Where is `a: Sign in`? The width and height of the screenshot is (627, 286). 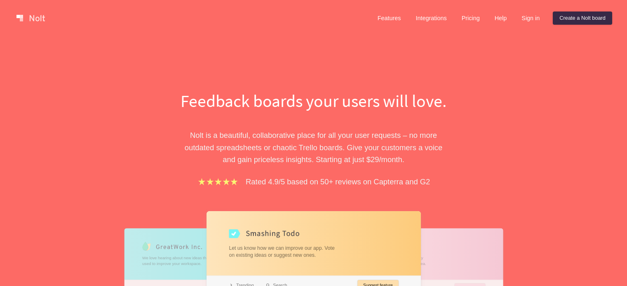
a: Sign in is located at coordinates (530, 18).